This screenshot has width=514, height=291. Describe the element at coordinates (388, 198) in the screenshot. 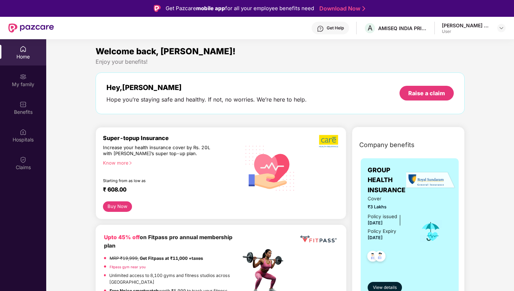

I see `span: Cover` at that location.